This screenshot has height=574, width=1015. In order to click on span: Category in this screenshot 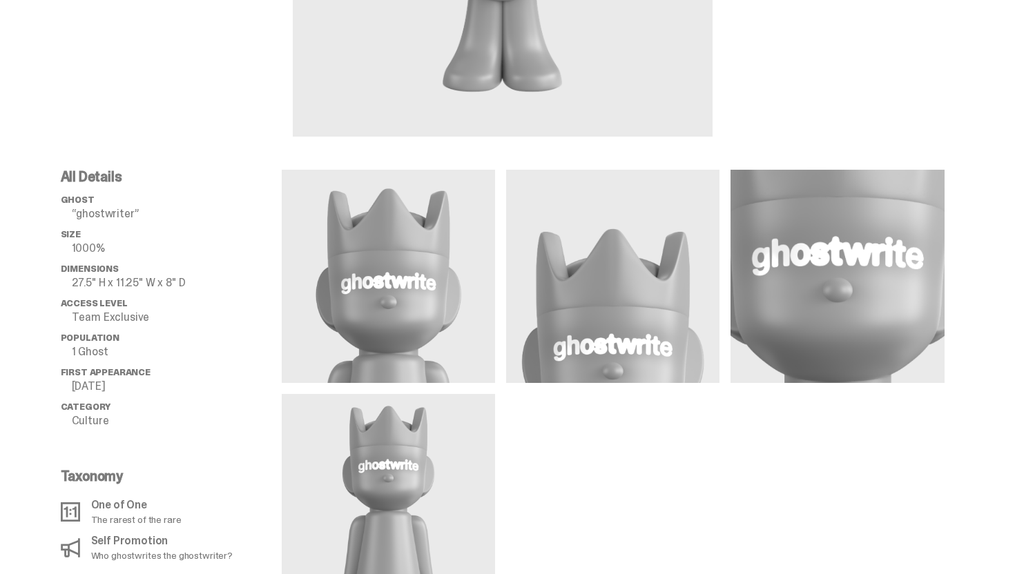, I will do `click(86, 407)`.